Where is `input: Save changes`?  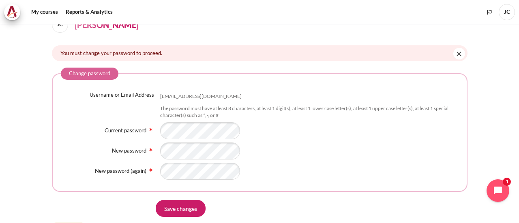 input: Save changes is located at coordinates (180, 209).